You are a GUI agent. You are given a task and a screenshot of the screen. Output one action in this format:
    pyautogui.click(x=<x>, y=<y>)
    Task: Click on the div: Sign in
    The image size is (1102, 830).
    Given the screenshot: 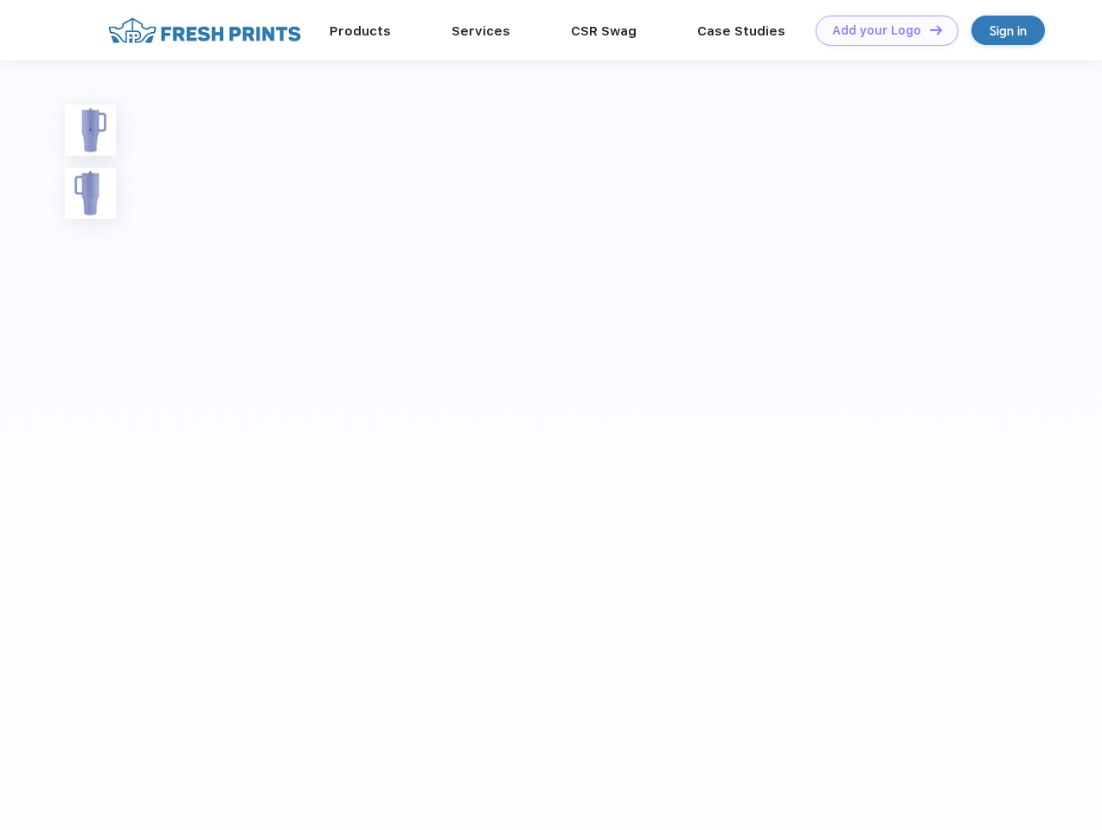 What is the action you would take?
    pyautogui.click(x=1007, y=30)
    